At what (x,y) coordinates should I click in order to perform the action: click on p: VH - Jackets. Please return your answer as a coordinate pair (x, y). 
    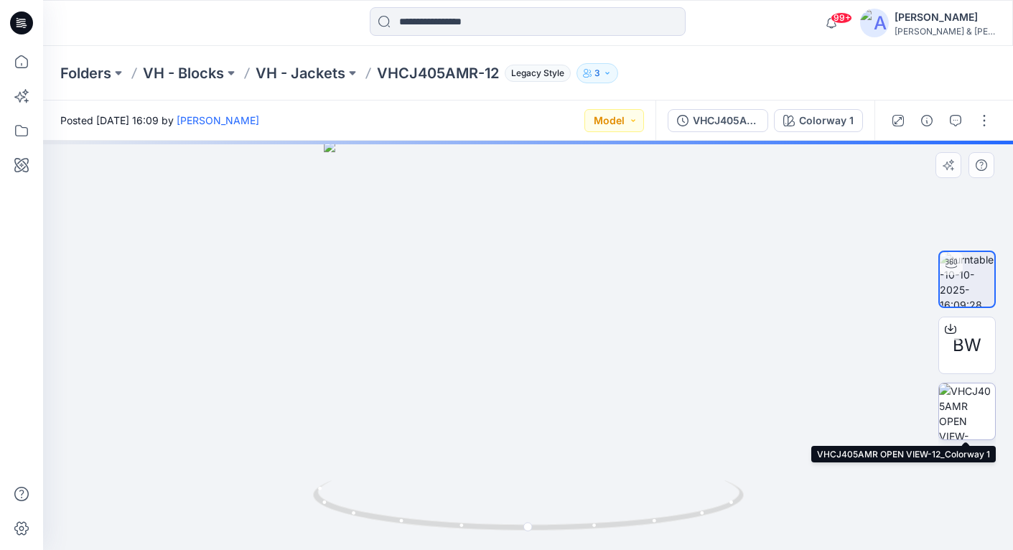
    Looking at the image, I should click on (300, 73).